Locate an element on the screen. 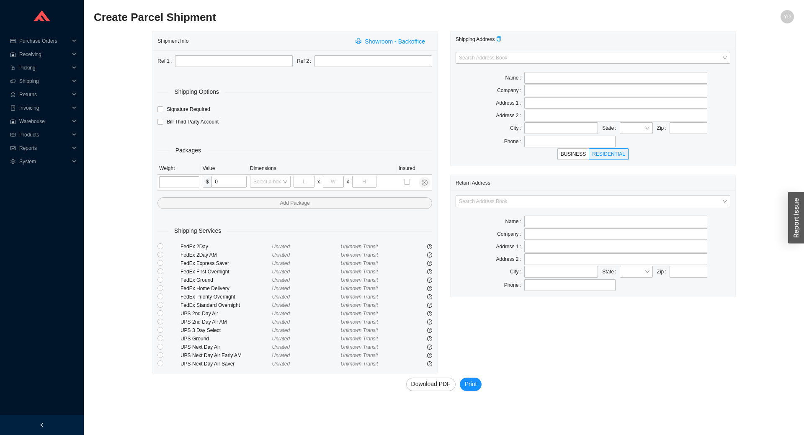  span: fund is located at coordinates (13, 148).